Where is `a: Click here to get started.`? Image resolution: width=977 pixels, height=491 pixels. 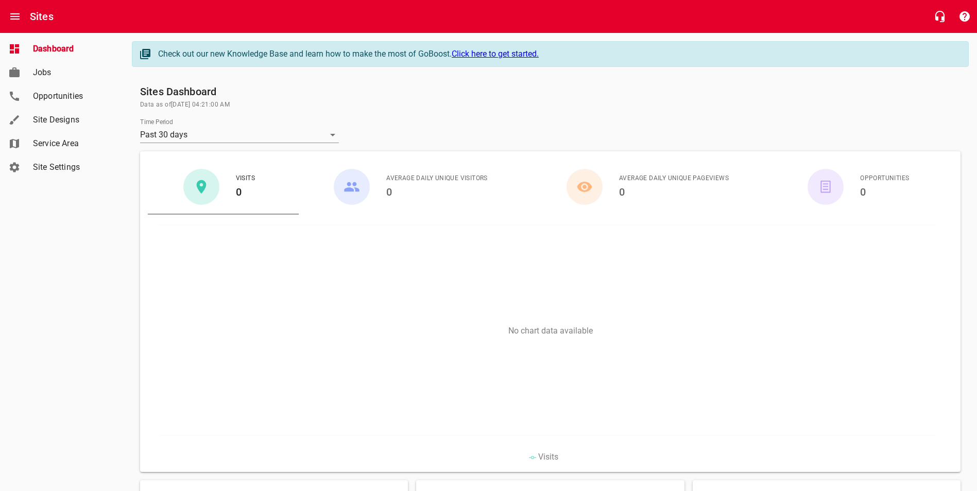
a: Click here to get started. is located at coordinates (495, 54).